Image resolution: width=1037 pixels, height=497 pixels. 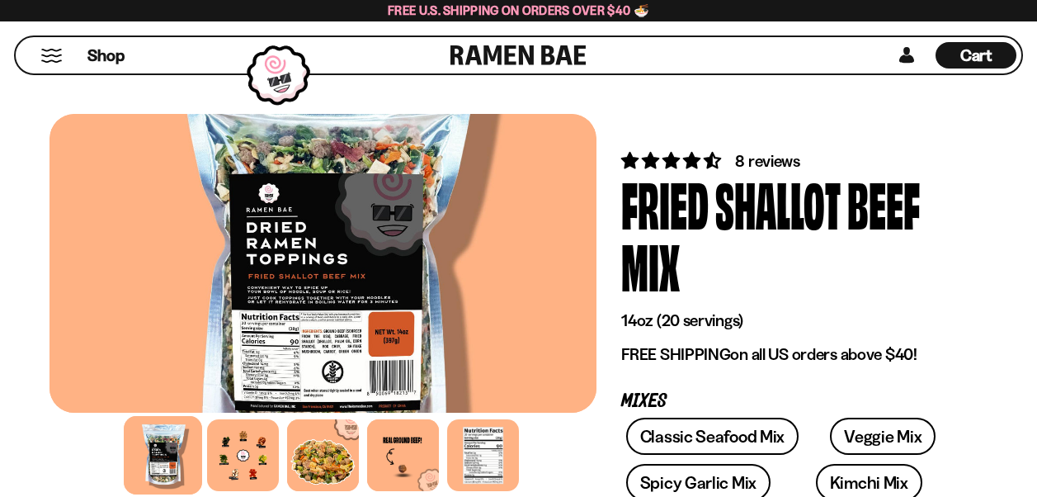 What do you see at coordinates (712, 436) in the screenshot?
I see `a: Classic Seafood Mix` at bounding box center [712, 436].